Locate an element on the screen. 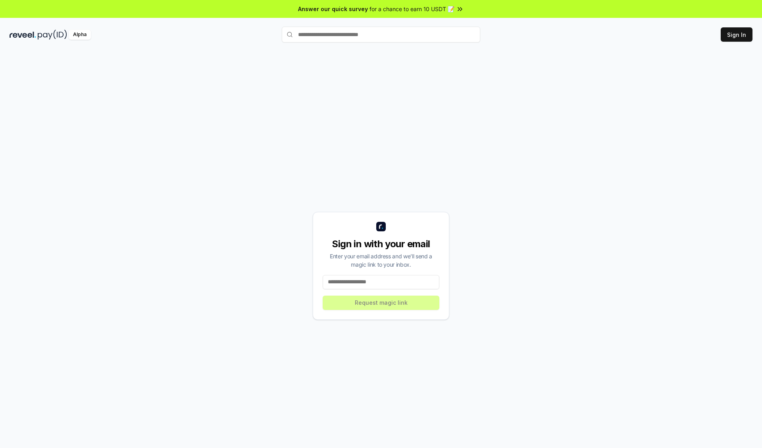 The height and width of the screenshot is (448, 762). div: Alpha is located at coordinates (80, 35).